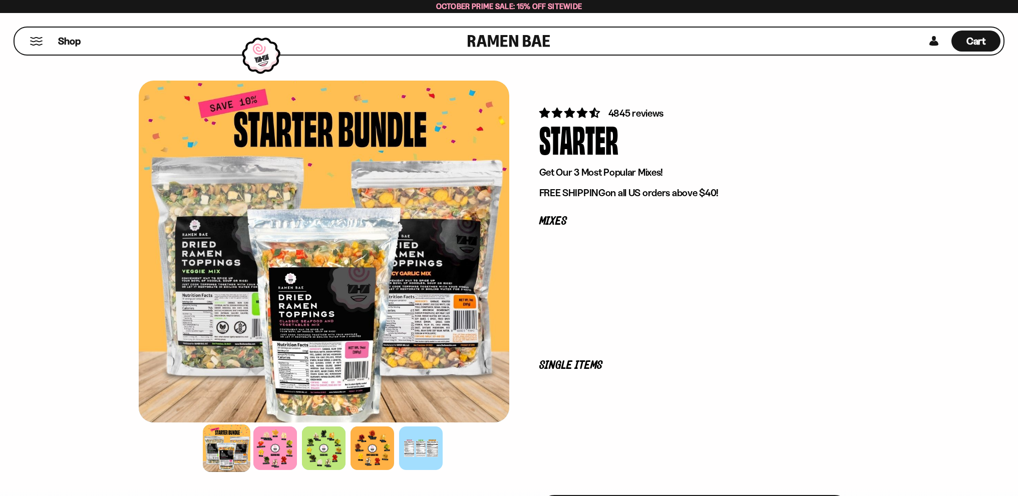 Image resolution: width=1018 pixels, height=496 pixels. What do you see at coordinates (509, 6) in the screenshot?
I see `span: October Prime Sale: 15% off Sitewide` at bounding box center [509, 6].